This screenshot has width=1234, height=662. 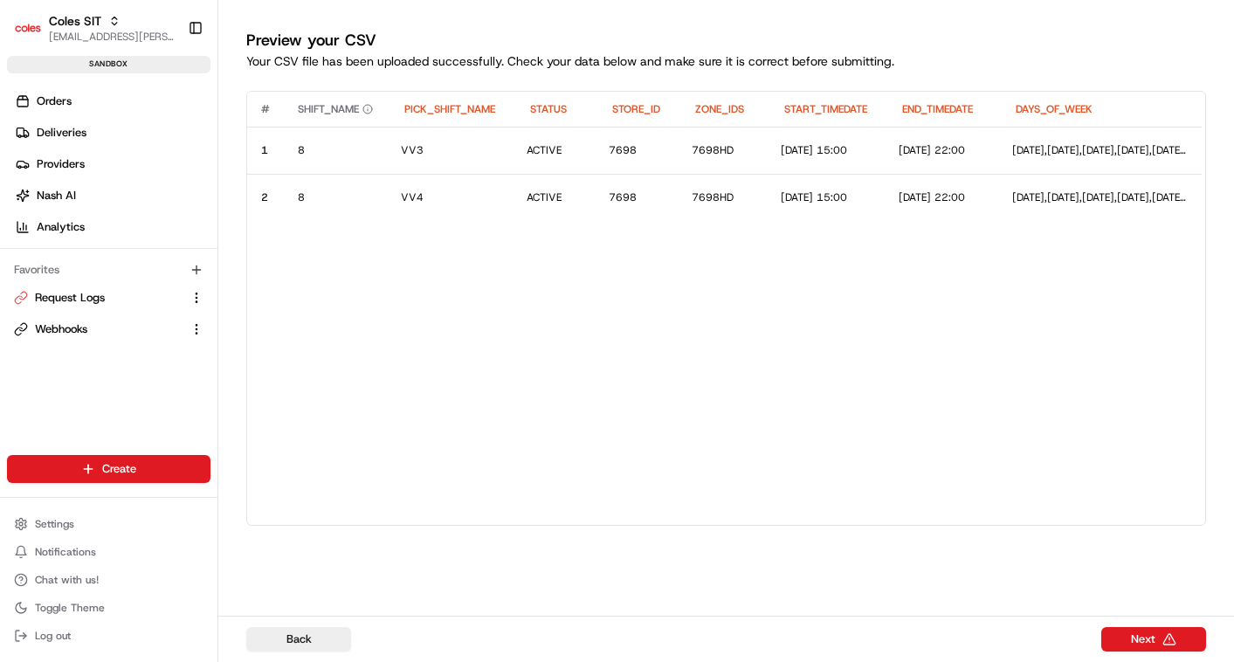 I want to click on button: Next, so click(x=1154, y=639).